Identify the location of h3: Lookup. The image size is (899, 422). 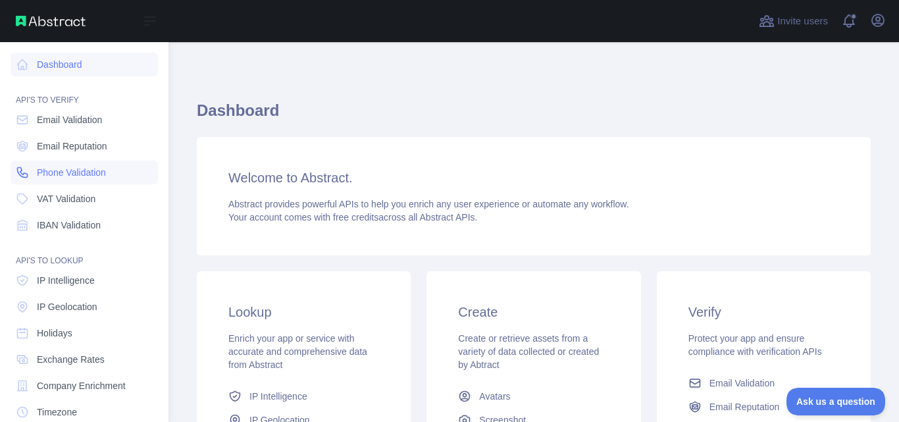
(303, 312).